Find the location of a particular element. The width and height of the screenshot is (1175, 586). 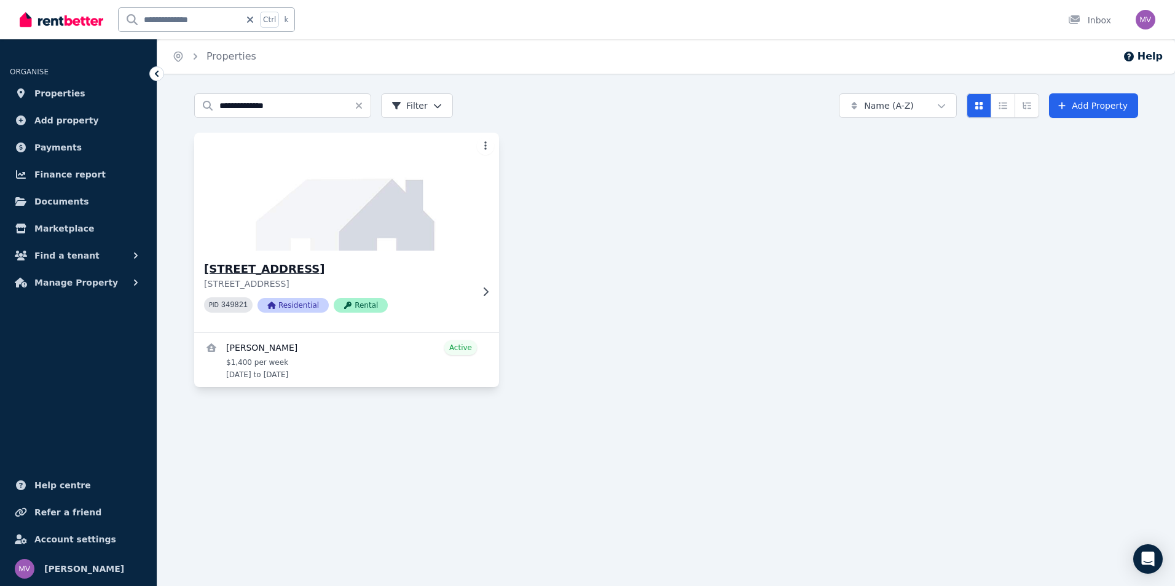

img: 2 Heath Street, East Brisbane is located at coordinates (347, 192).